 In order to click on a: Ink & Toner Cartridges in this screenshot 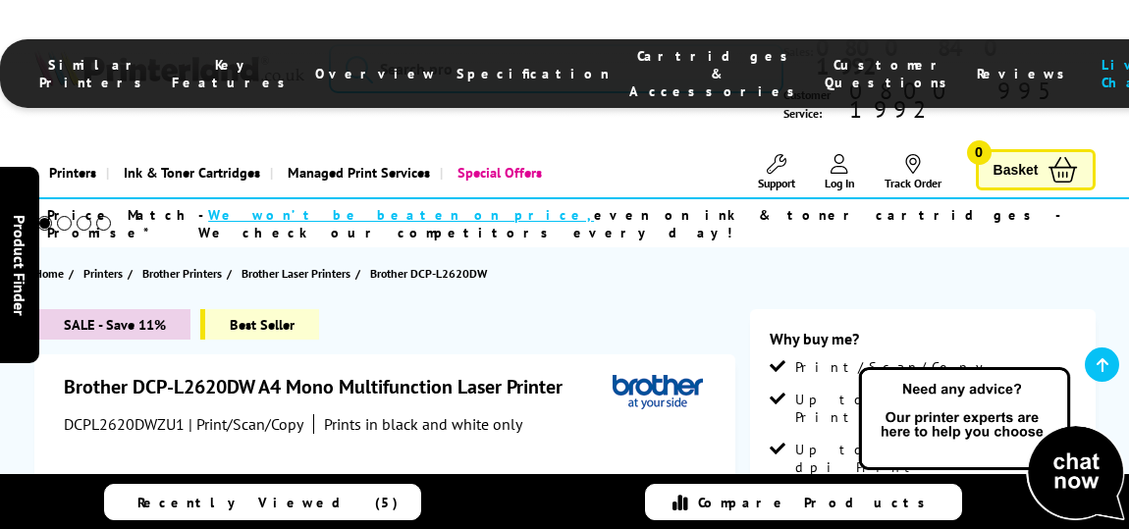, I will do `click(188, 172)`.